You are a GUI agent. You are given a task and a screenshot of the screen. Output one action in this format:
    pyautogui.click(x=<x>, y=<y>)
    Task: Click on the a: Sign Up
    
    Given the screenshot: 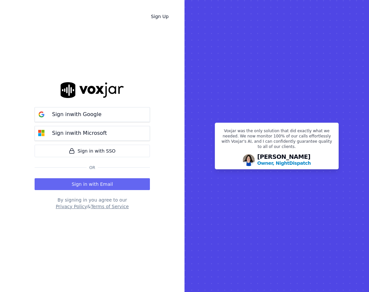 What is the action you would take?
    pyautogui.click(x=160, y=16)
    